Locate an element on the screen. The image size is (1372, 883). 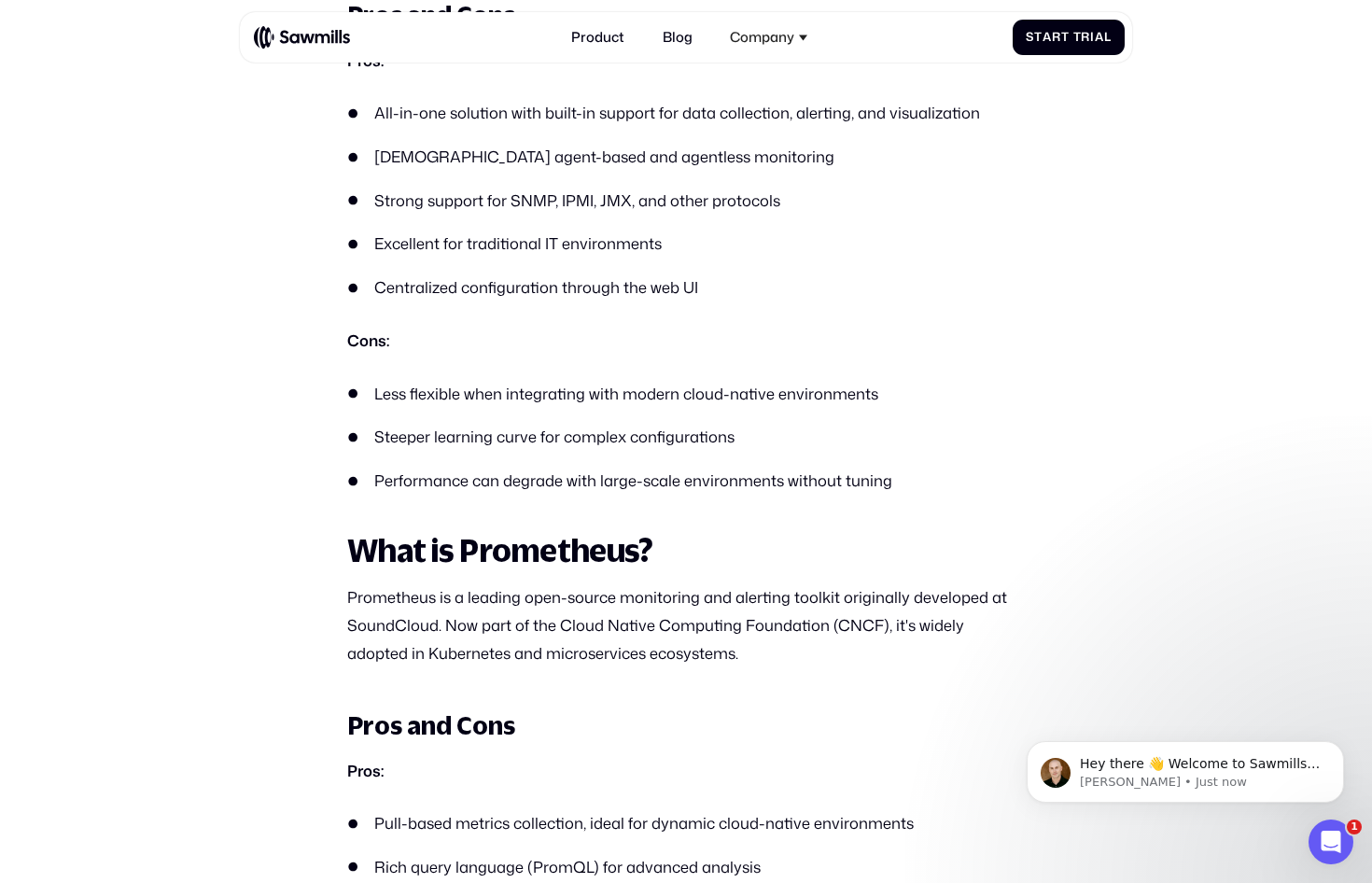
li: Strong support for SNMP, IPMI, JMX, and other protocols is located at coordinates (686, 201).